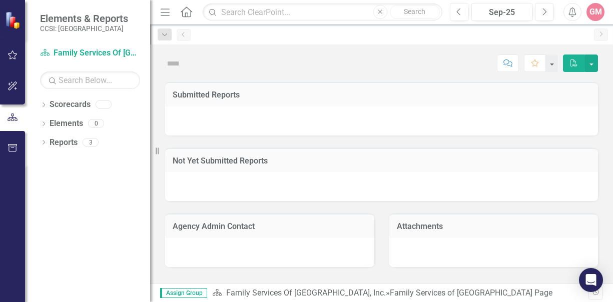 Image resolution: width=613 pixels, height=302 pixels. What do you see at coordinates (381, 161) in the screenshot?
I see `h3: Not Yet Submitted Reports` at bounding box center [381, 161].